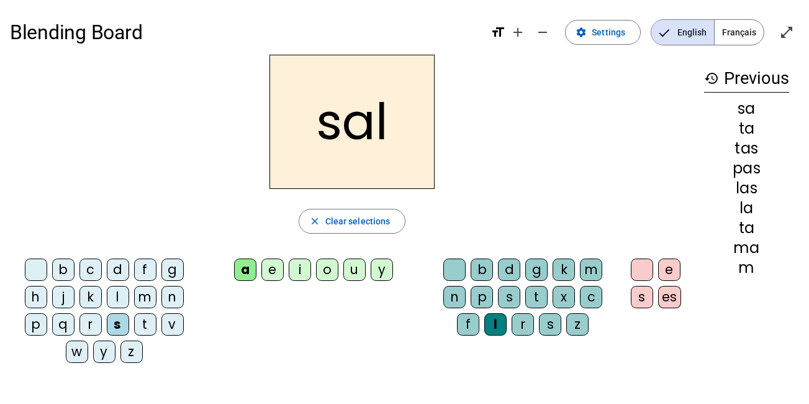  Describe the element at coordinates (603, 32) in the screenshot. I see `button: Settings` at that location.